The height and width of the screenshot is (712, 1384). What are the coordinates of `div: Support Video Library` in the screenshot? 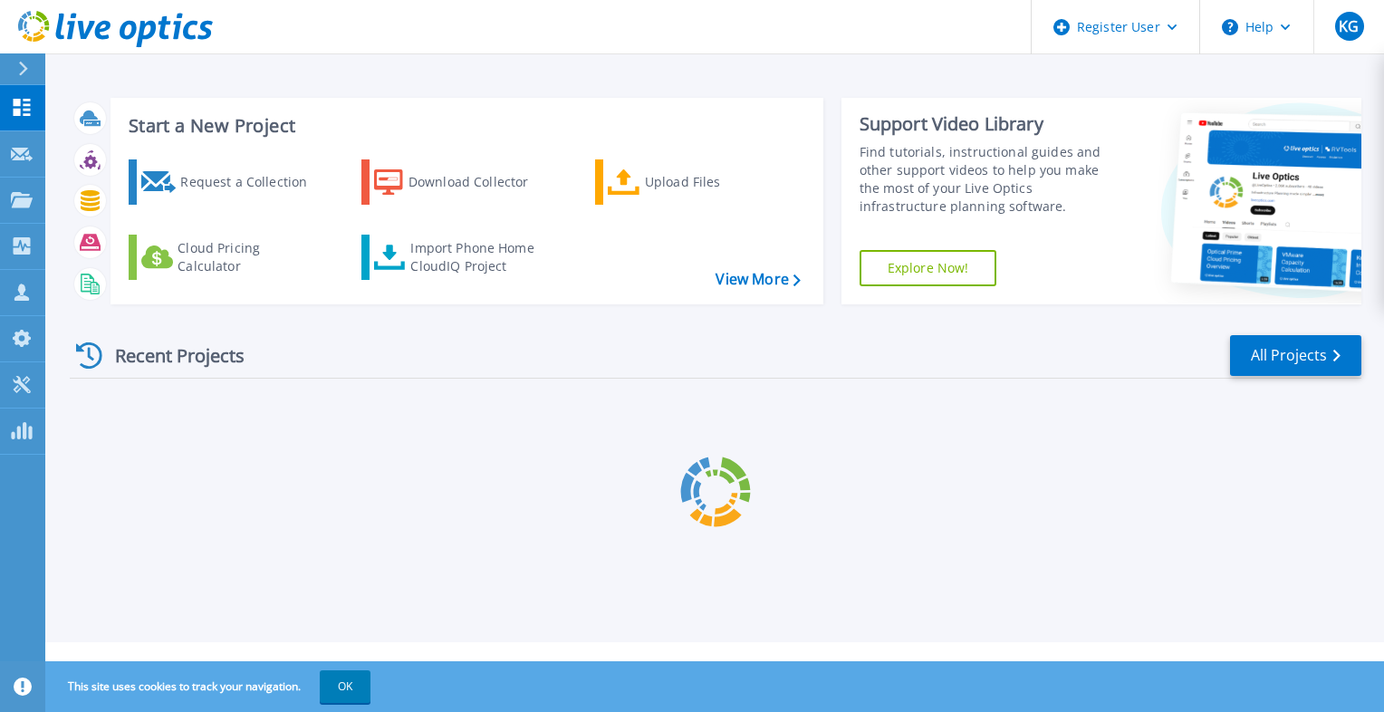 It's located at (990, 124).